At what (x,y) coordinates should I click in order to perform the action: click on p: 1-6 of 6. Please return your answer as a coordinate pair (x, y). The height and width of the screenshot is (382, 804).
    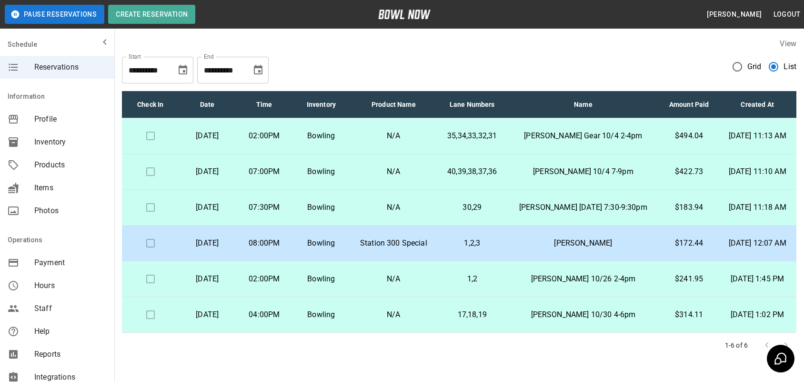
    Looking at the image, I should click on (736, 345).